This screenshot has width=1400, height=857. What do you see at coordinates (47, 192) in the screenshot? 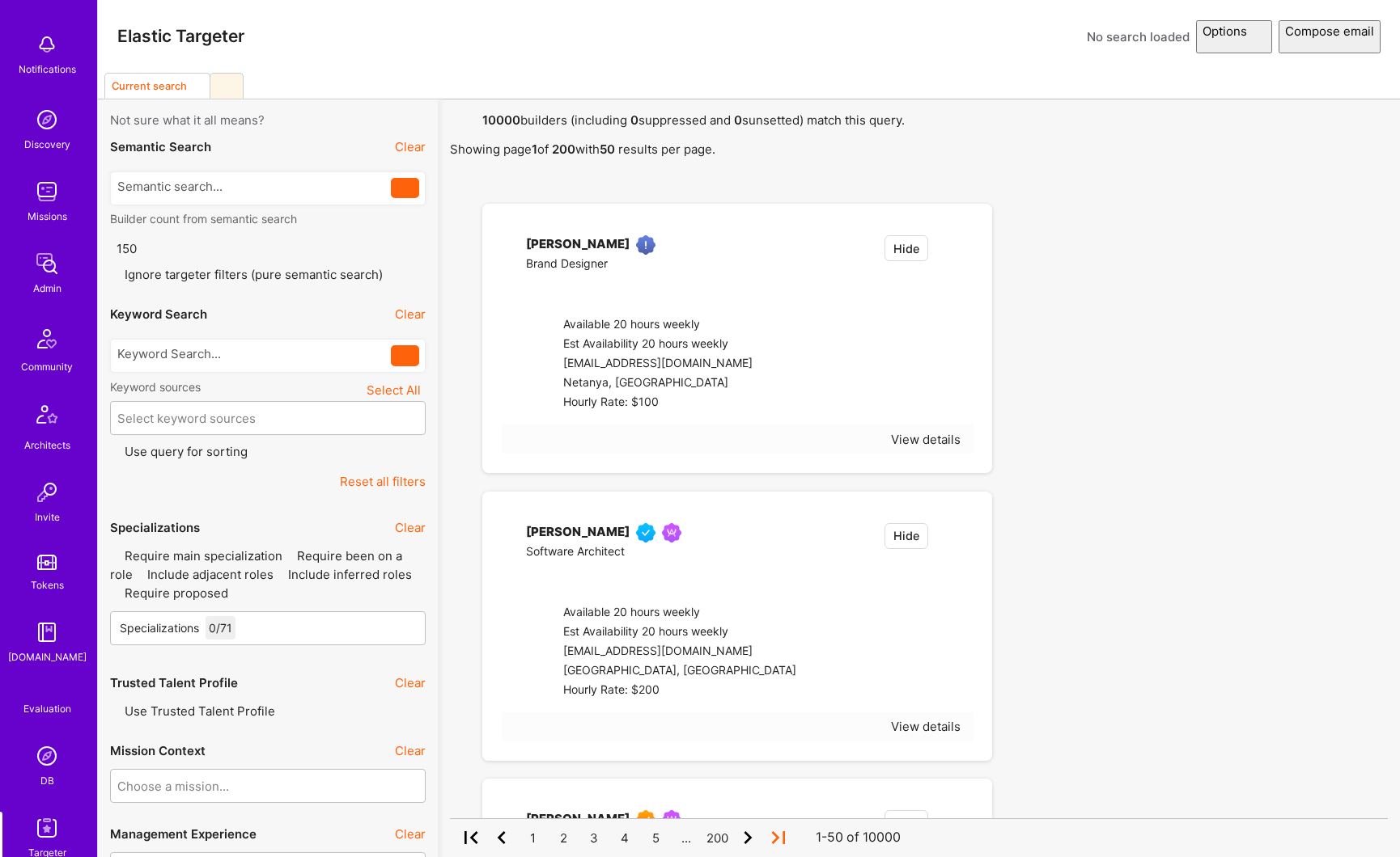
I see `img: teamwork` at bounding box center [47, 192].